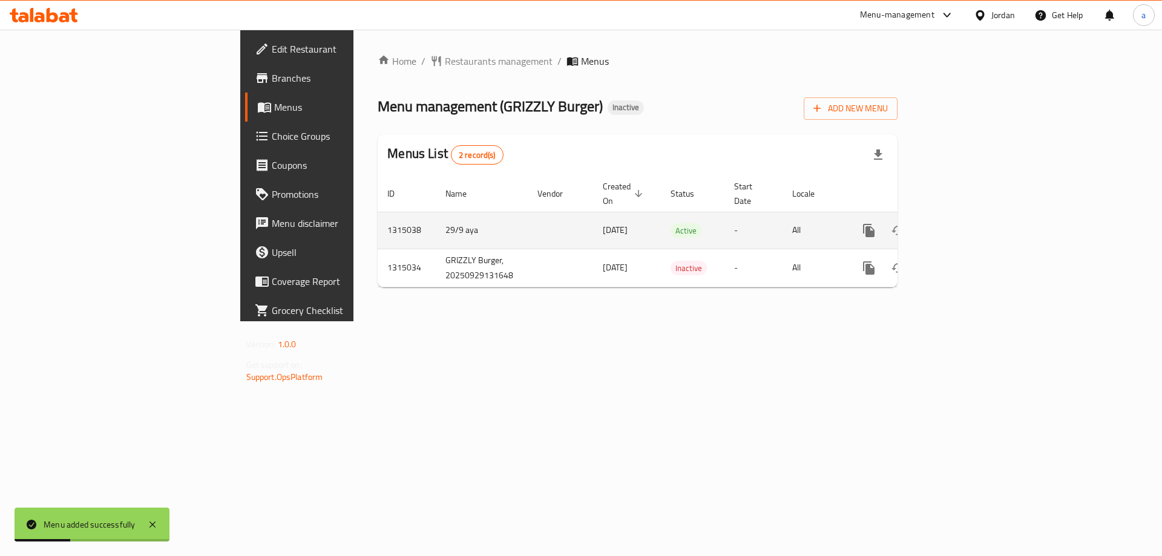 Image resolution: width=1162 pixels, height=556 pixels. Describe the element at coordinates (340, 136) in the screenshot. I see `a: Choice Groups` at that location.